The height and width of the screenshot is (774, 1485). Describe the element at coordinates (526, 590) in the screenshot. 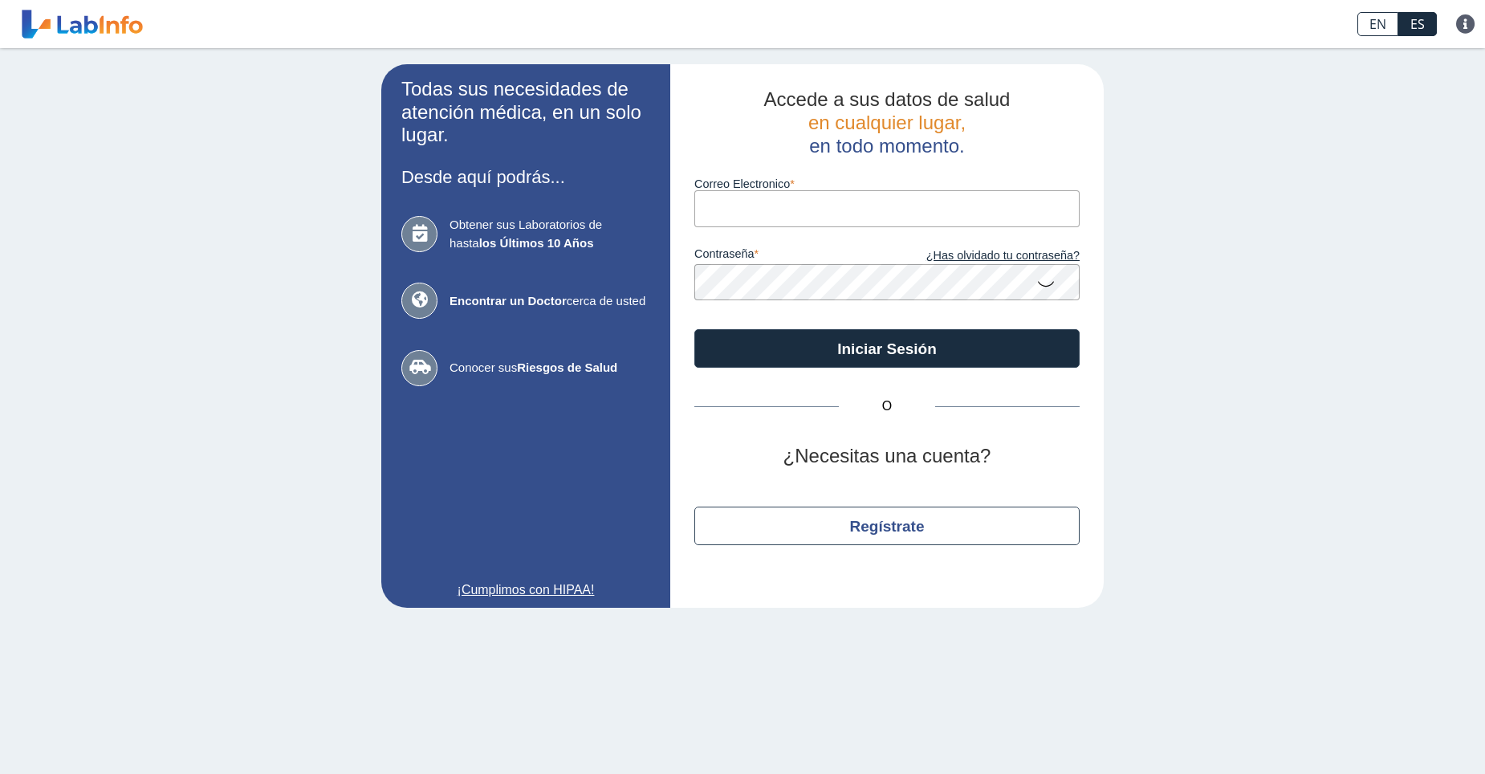

I see `a: ¡Cumplimos con HIPAA!` at that location.